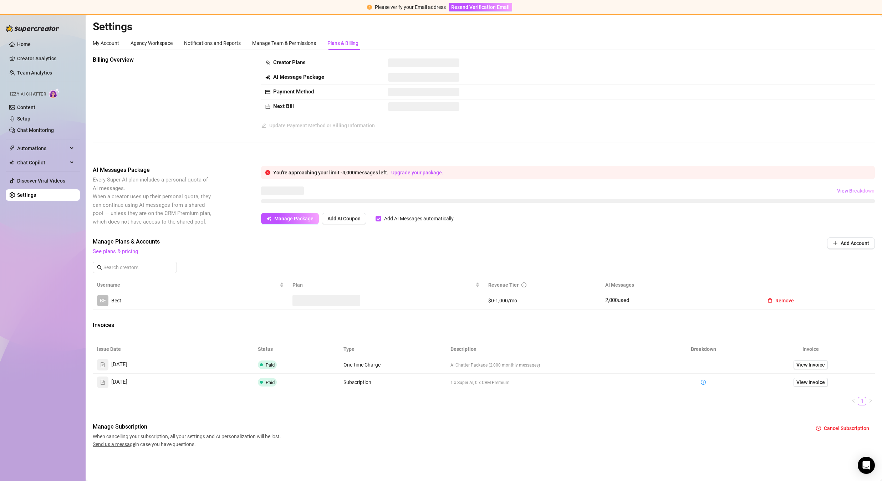 The image size is (882, 481). Describe the element at coordinates (26, 195) in the screenshot. I see `a: Settings` at that location.